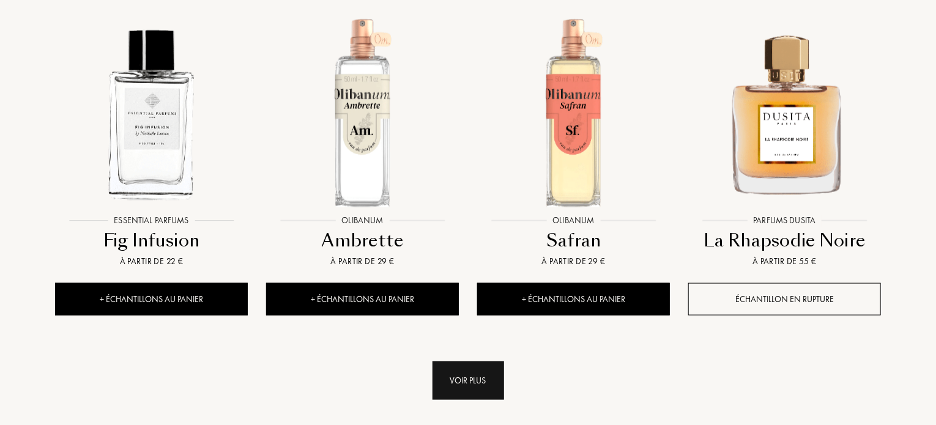 The width and height of the screenshot is (936, 425). I want to click on img: La Rhapsodie Noire Parfums Dusita, so click(785, 113).